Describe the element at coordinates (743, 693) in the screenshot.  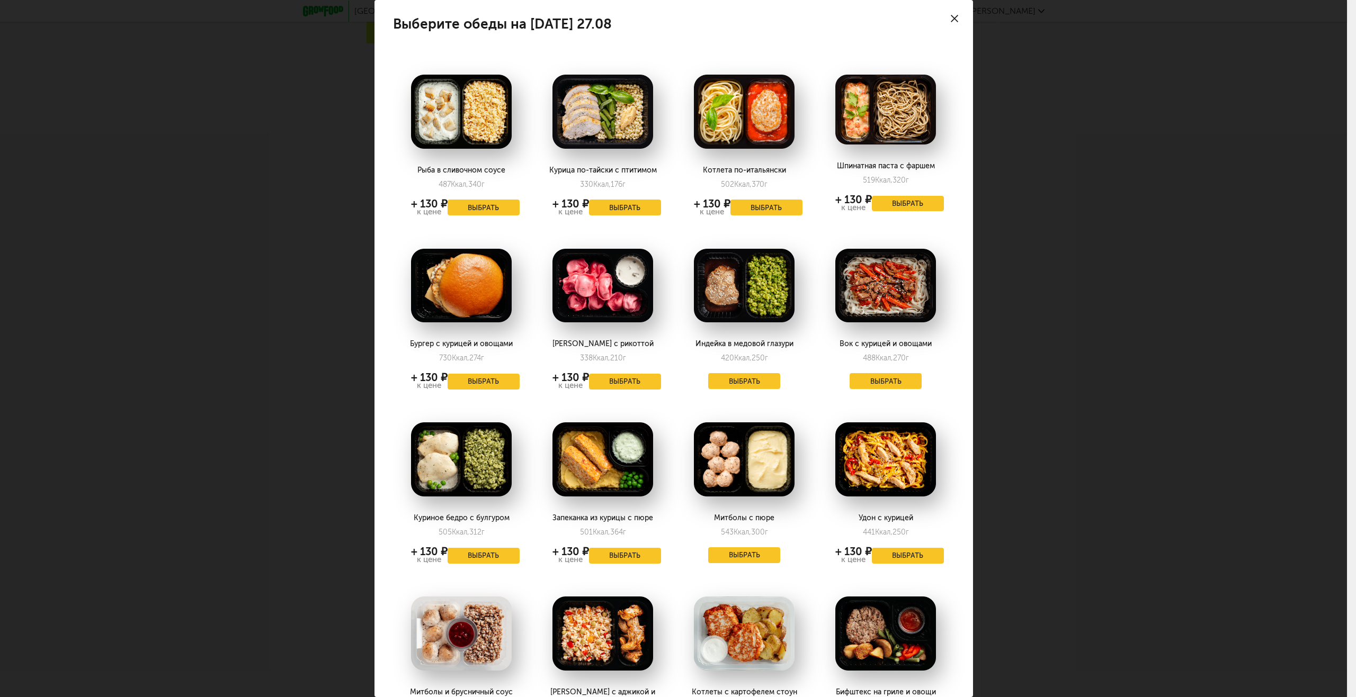
I see `div: Котлеты с картофелем стоун` at that location.